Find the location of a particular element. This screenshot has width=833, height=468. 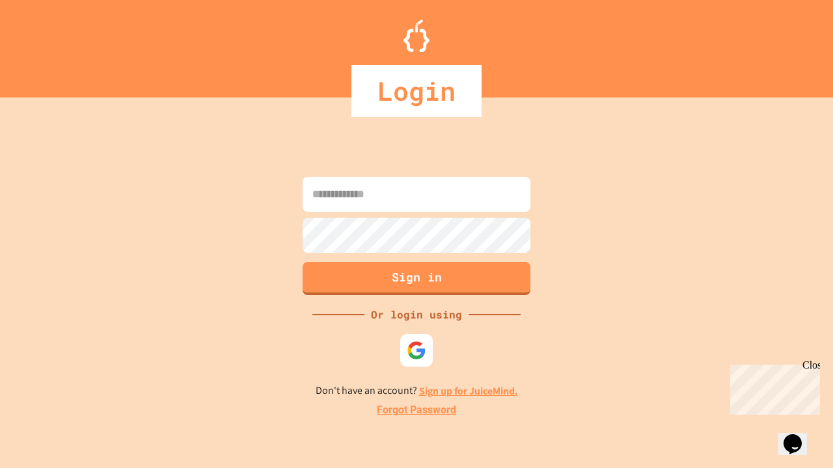

button: Sign in is located at coordinates (416, 278).